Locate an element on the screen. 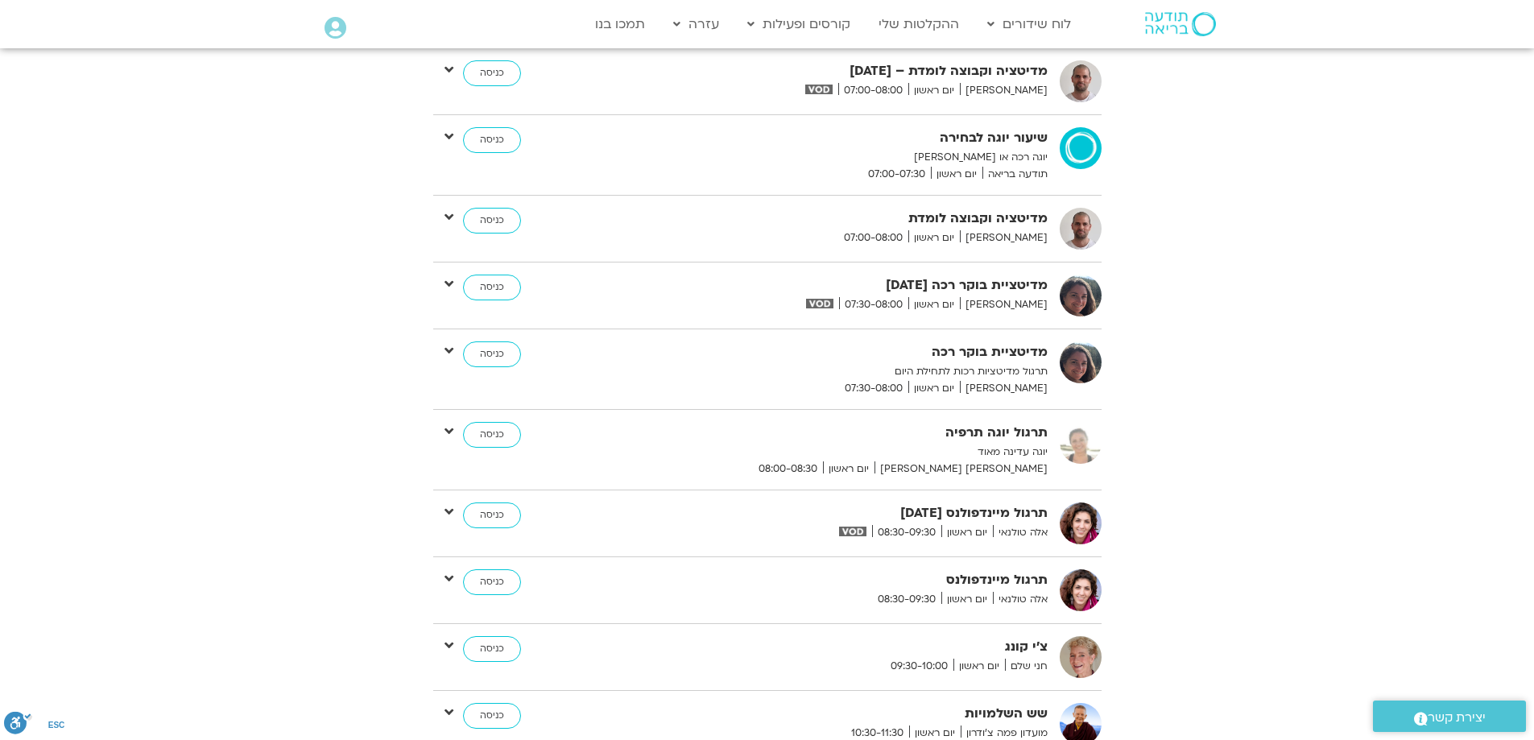  a: תמכו בנו is located at coordinates (620, 24).